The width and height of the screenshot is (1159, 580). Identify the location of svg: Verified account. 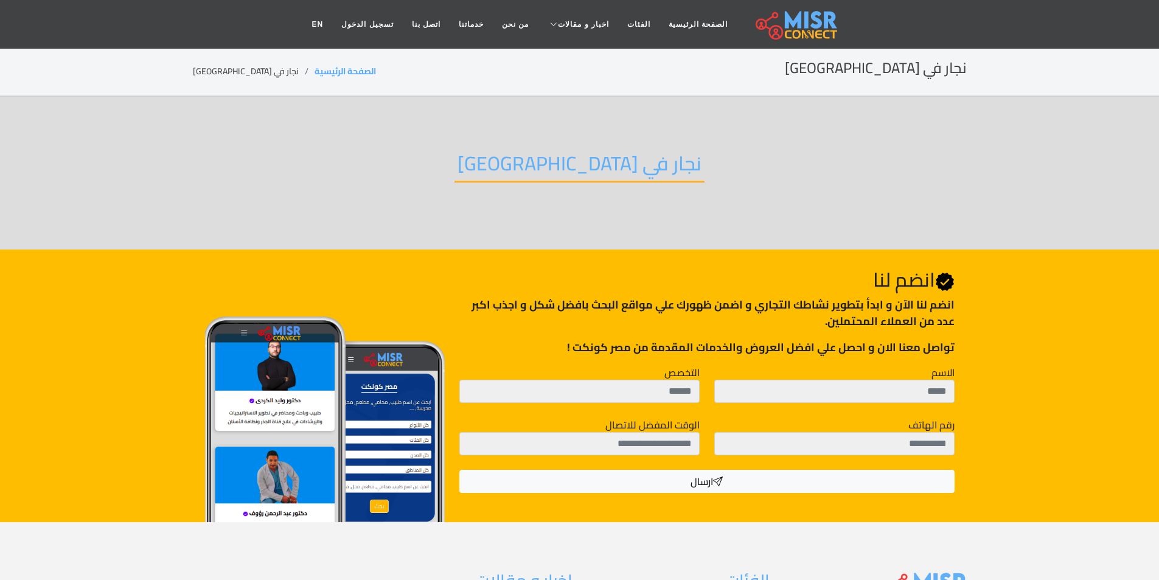
(945, 282).